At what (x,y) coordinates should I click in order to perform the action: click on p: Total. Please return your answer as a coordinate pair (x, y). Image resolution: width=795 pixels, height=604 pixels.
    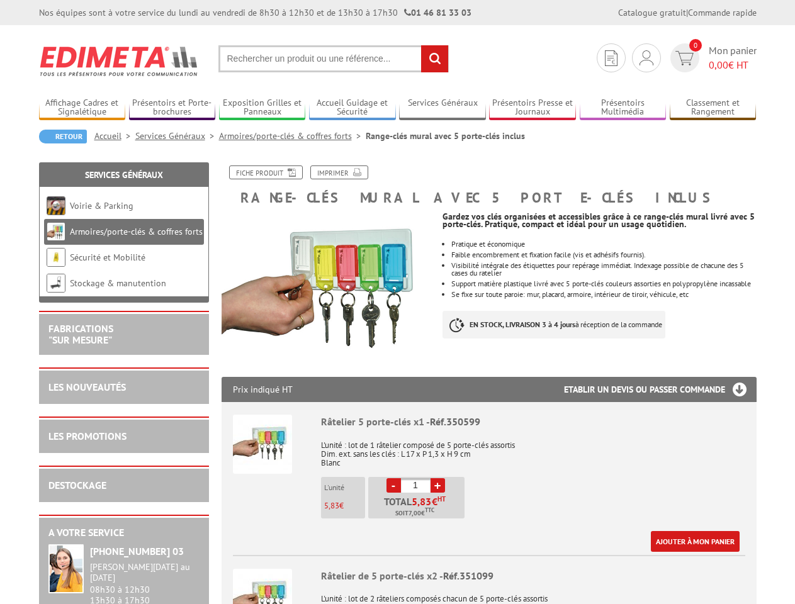
    Looking at the image, I should click on (418, 507).